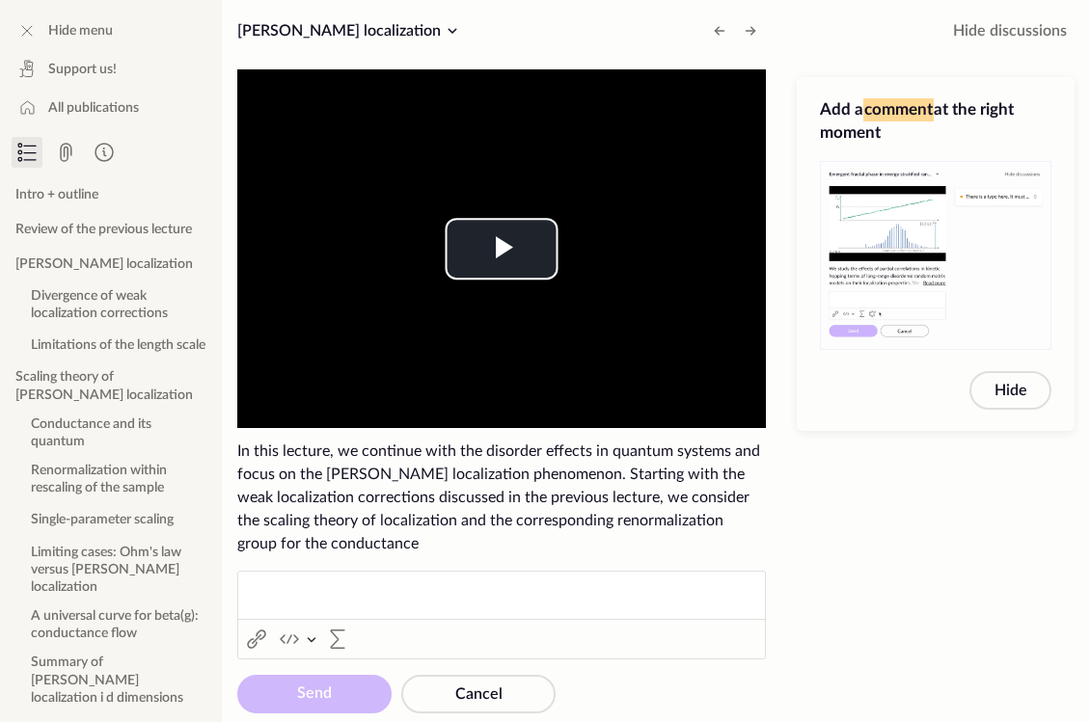  Describe the element at coordinates (478, 694) in the screenshot. I see `span: Cancel` at that location.